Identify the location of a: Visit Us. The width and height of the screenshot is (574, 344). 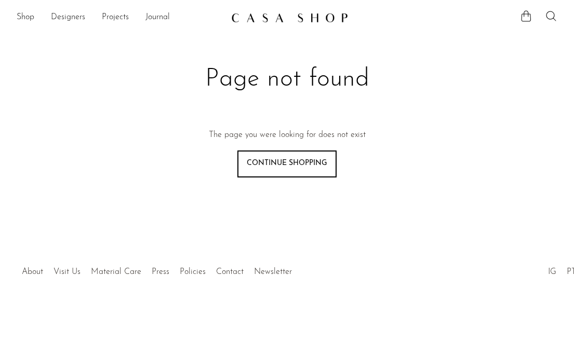
(67, 272).